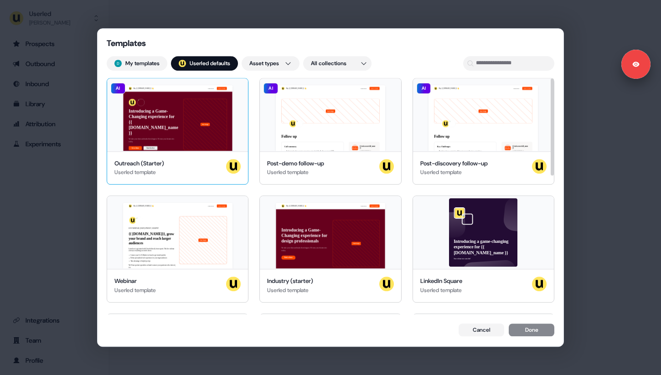 The image size is (661, 375). Describe the element at coordinates (454, 164) in the screenshot. I see `div: Post-discovery follow-up` at that location.